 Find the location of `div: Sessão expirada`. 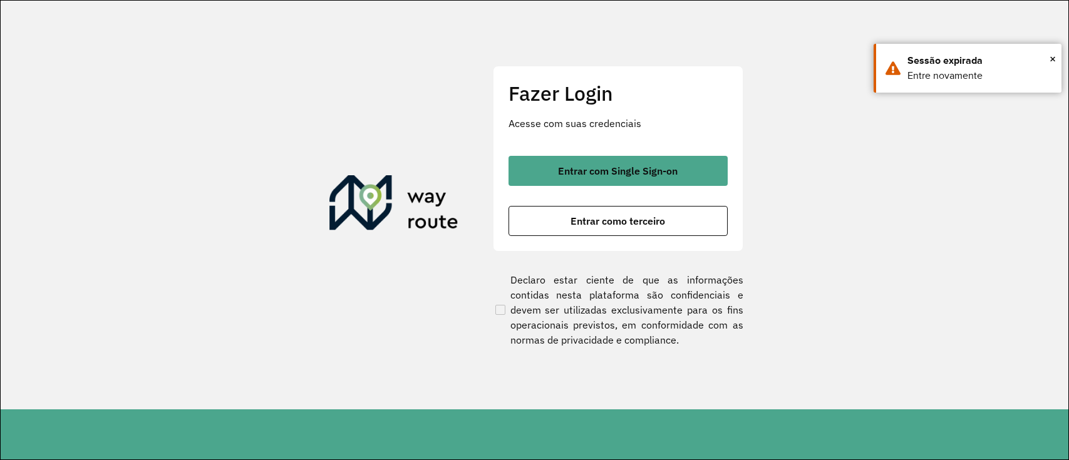

div: Sessão expirada is located at coordinates (980, 61).